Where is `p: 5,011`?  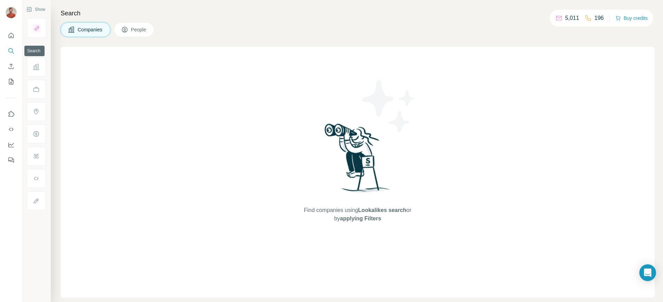 p: 5,011 is located at coordinates (572, 18).